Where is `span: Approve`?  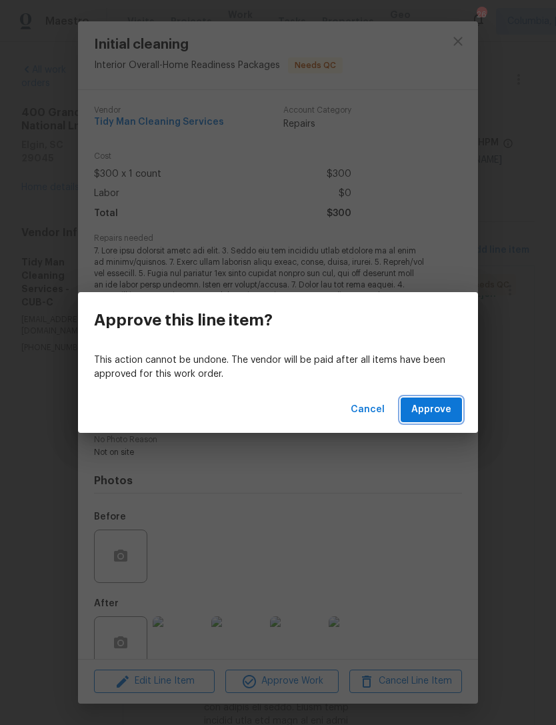 span: Approve is located at coordinates (431, 409).